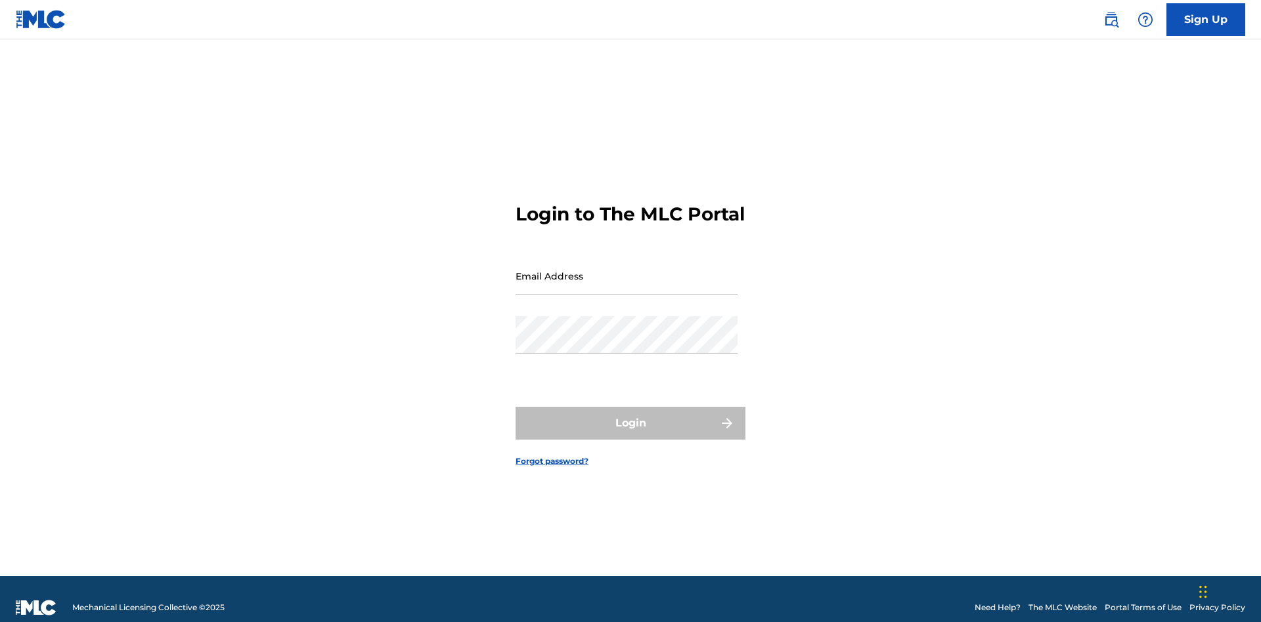 The width and height of the screenshot is (1261, 622). Describe the element at coordinates (1217, 608) in the screenshot. I see `a: Privacy Policy` at that location.